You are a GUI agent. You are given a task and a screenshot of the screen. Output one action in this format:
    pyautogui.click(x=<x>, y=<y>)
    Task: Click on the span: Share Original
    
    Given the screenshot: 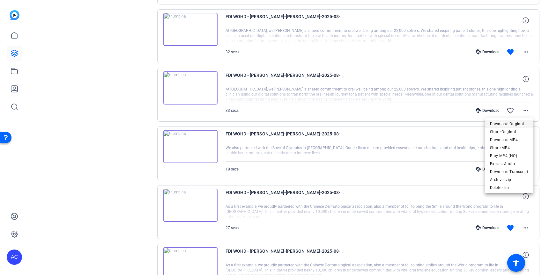 What is the action you would take?
    pyautogui.click(x=509, y=132)
    